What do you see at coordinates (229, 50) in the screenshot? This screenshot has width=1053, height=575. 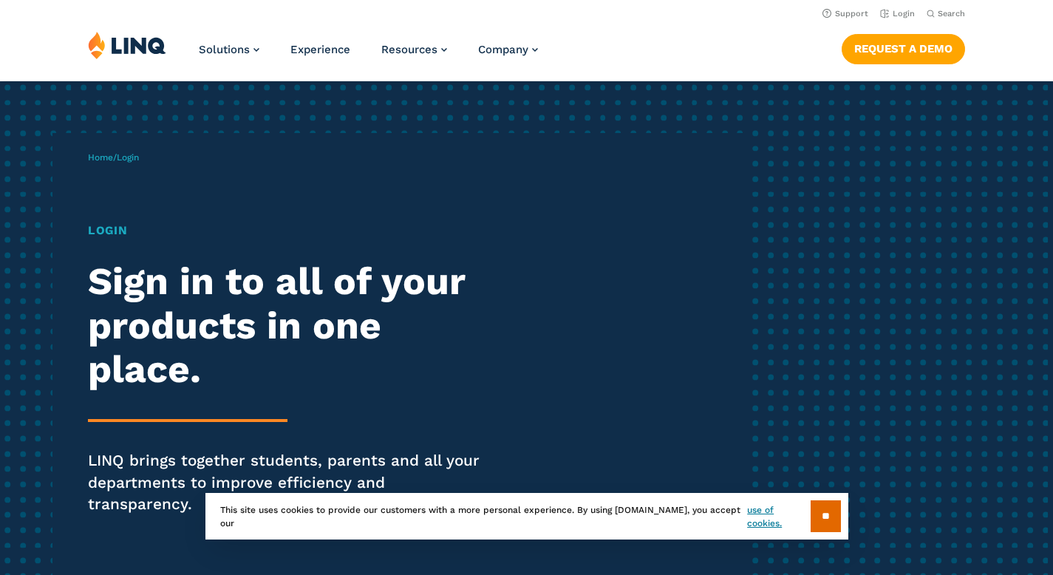 I see `a: Solutions` at bounding box center [229, 50].